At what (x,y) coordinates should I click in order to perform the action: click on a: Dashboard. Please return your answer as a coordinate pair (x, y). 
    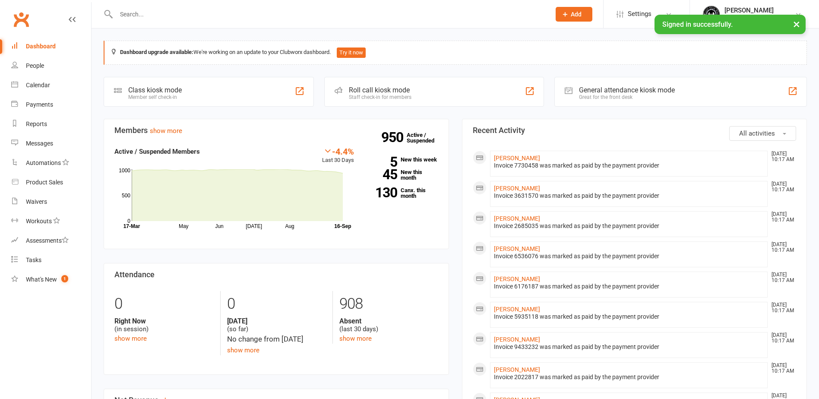
    Looking at the image, I should click on (51, 46).